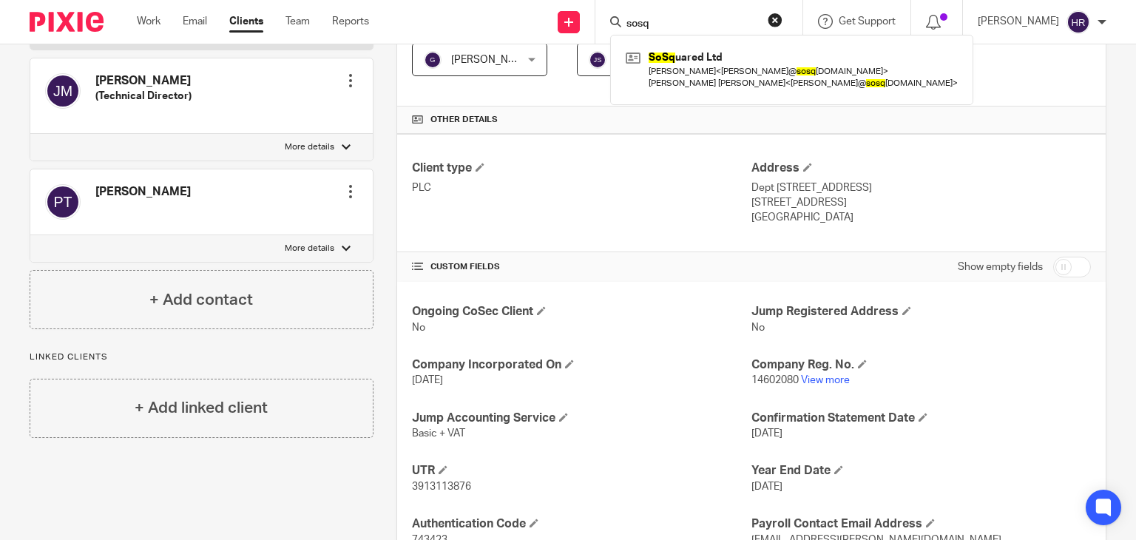 The width and height of the screenshot is (1136, 540). What do you see at coordinates (201, 357) in the screenshot?
I see `p: Linked clients` at bounding box center [201, 357].